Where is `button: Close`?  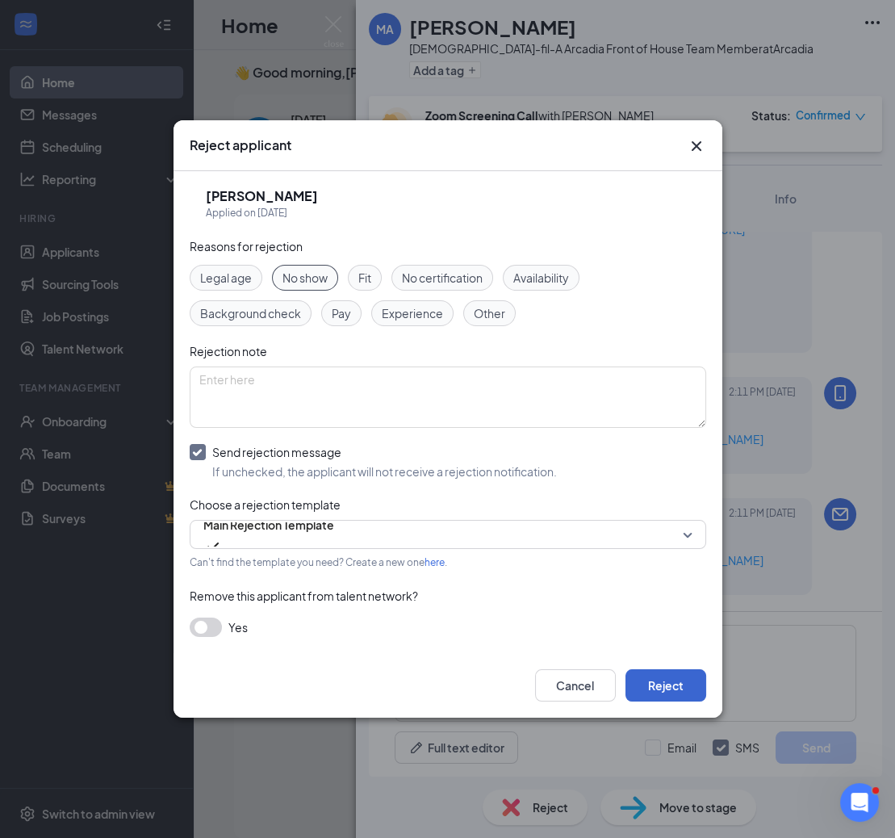
button: Close is located at coordinates (697, 146).